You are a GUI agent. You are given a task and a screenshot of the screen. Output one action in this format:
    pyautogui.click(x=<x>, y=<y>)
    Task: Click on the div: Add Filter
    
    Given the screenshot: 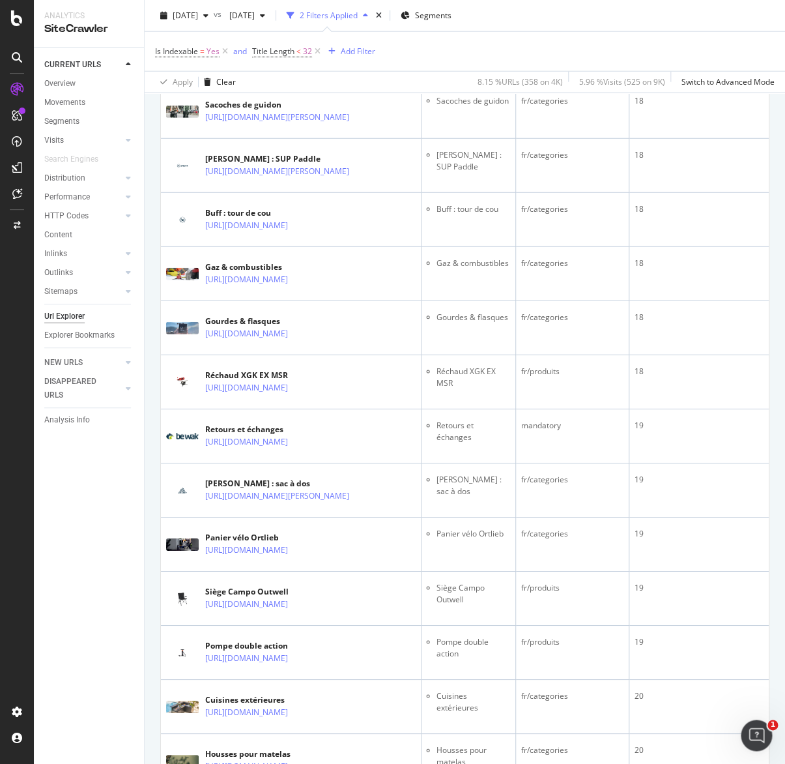 What is the action you would take?
    pyautogui.click(x=358, y=51)
    